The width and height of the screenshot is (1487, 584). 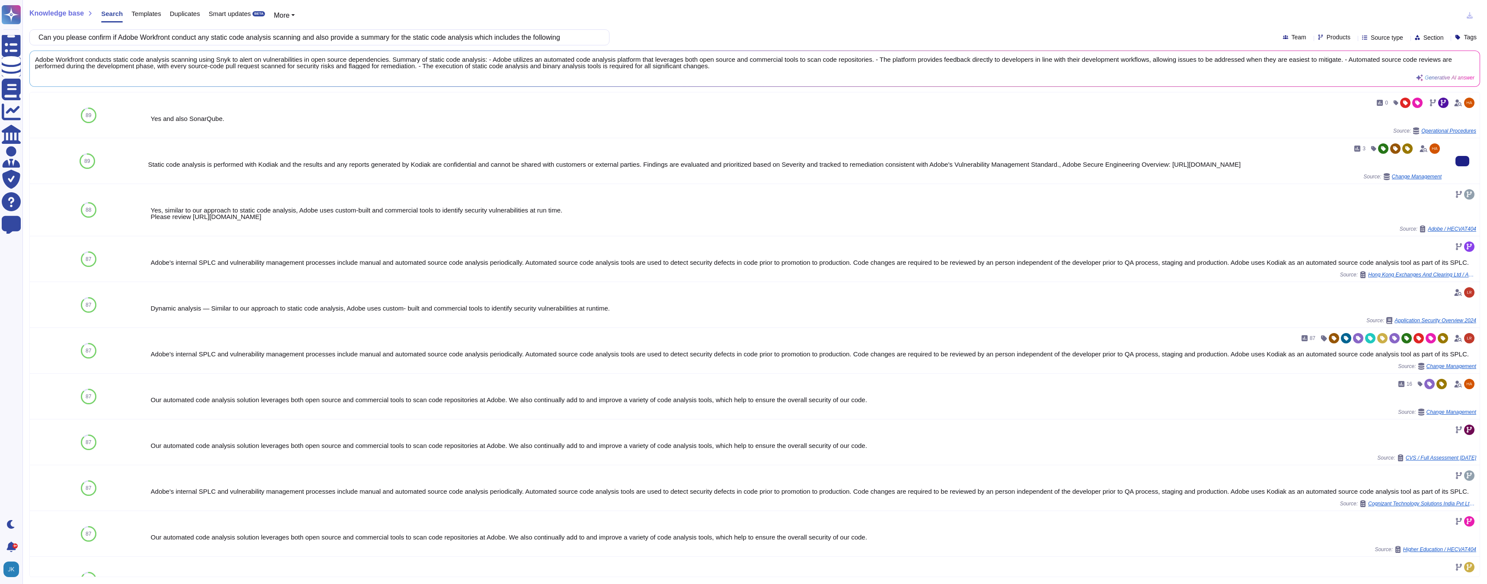 What do you see at coordinates (814, 214) in the screenshot?
I see `div: Yes, similar to our approach to static code analysis, Adobe uses custom-built and commercial tool...` at bounding box center [814, 214].